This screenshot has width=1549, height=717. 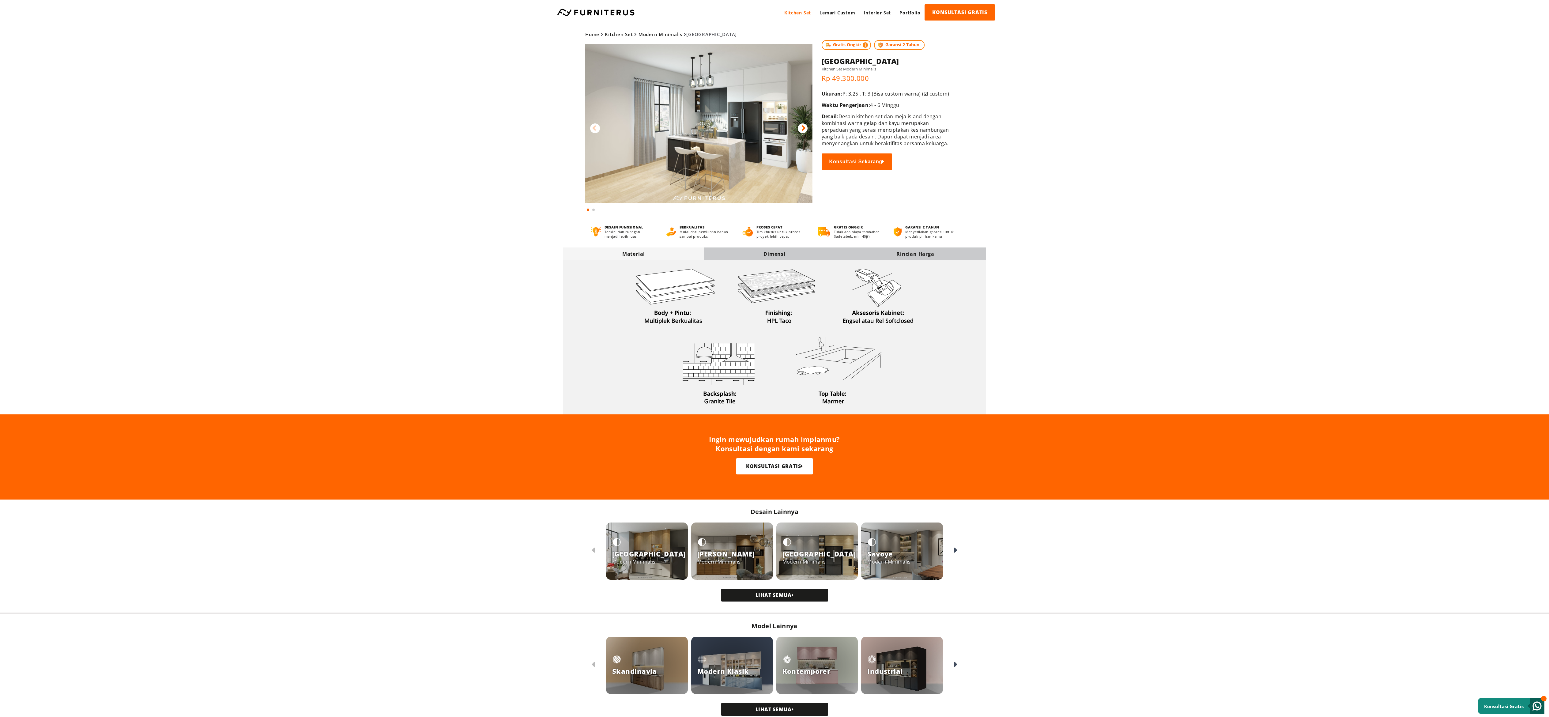 What do you see at coordinates (880, 45) in the screenshot?
I see `img: protect.png` at bounding box center [880, 45].